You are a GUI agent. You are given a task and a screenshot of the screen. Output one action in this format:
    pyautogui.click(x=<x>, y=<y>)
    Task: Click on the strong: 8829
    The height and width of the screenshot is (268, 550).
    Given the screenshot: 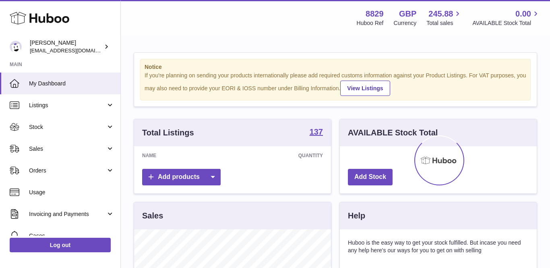 What is the action you would take?
    pyautogui.click(x=375, y=14)
    